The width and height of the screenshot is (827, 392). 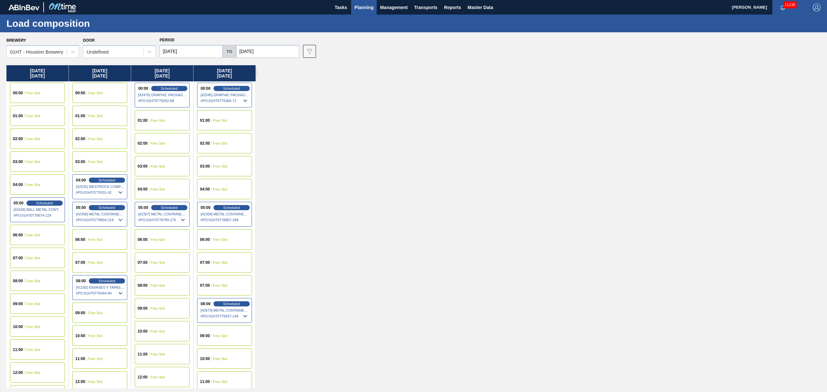 I want to click on button: icon-filter-gray, so click(x=310, y=51).